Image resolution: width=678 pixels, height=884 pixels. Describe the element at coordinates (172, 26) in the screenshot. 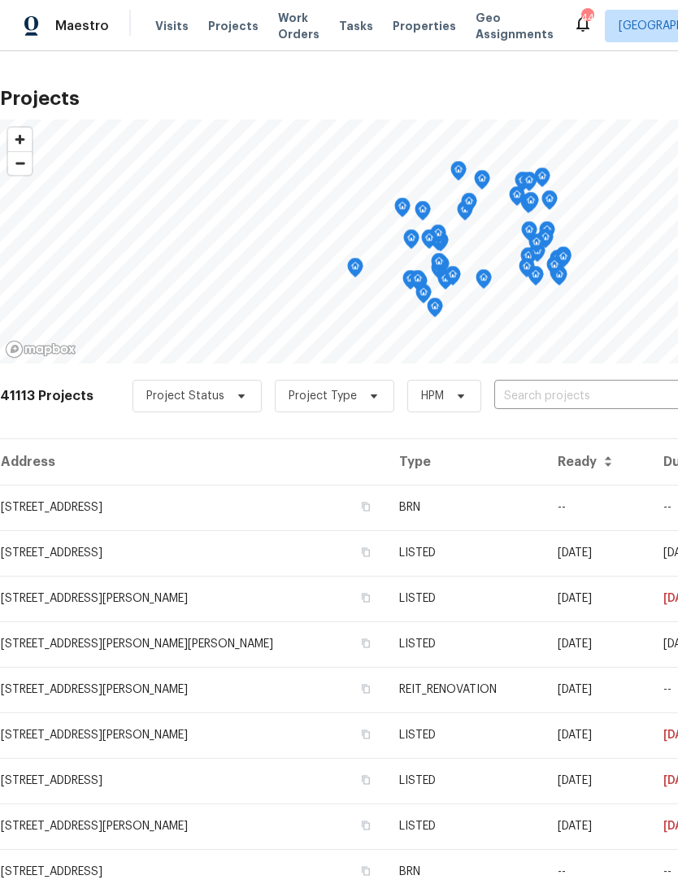

I see `span: Visits` at that location.